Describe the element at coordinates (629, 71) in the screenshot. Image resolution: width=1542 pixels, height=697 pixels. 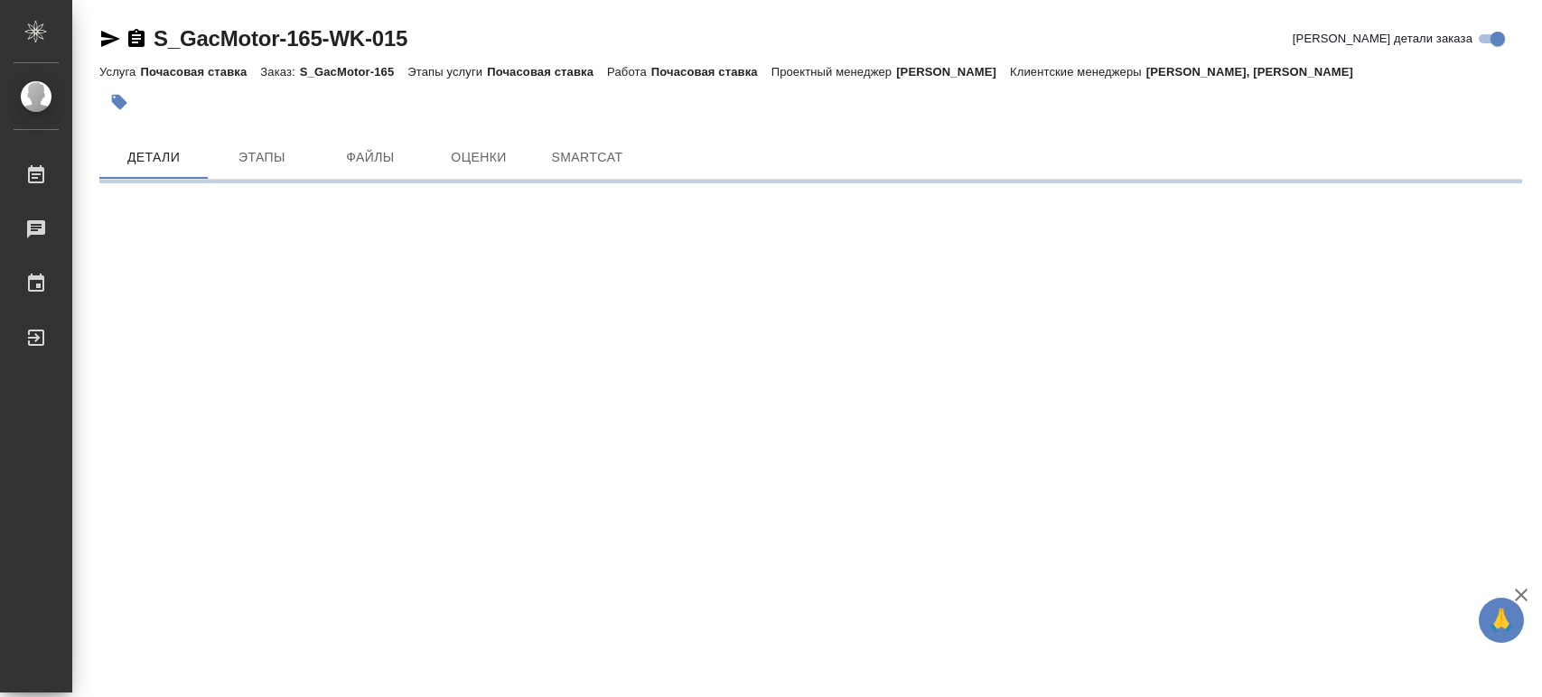
I see `p: Работа` at that location.